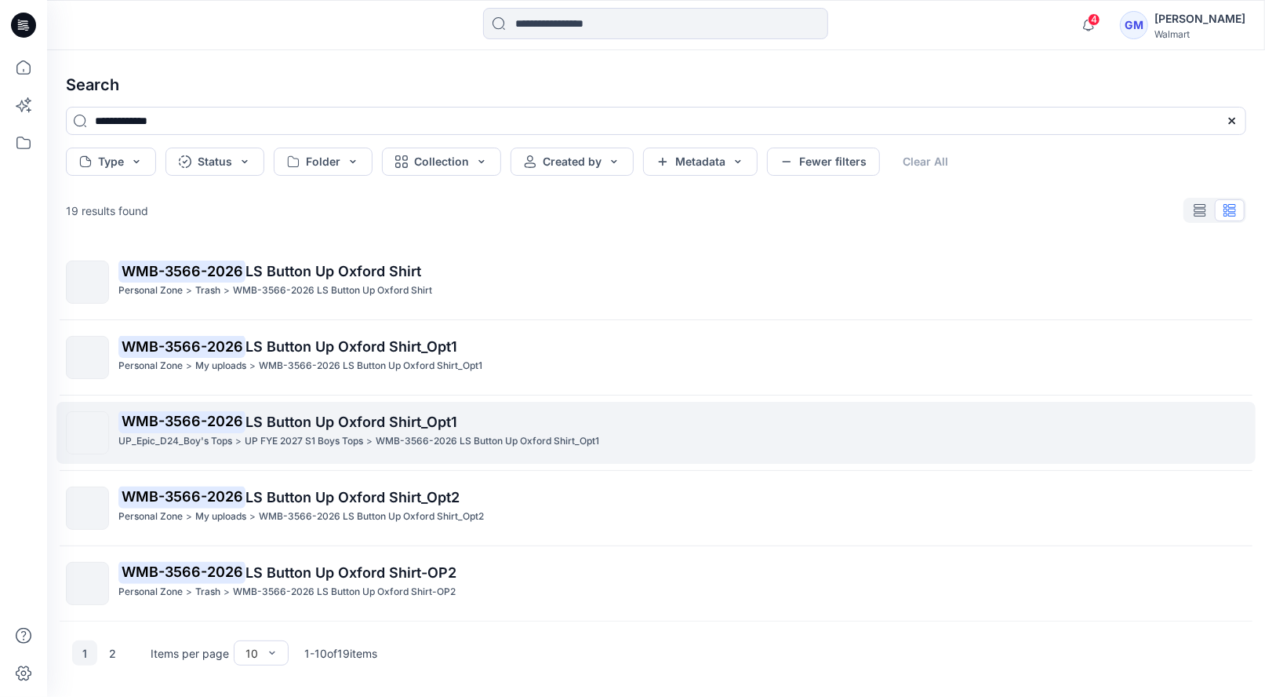 This screenshot has height=697, width=1265. Describe the element at coordinates (351, 572) in the screenshot. I see `span: LS Button Up Oxford Shirt-OP2` at that location.